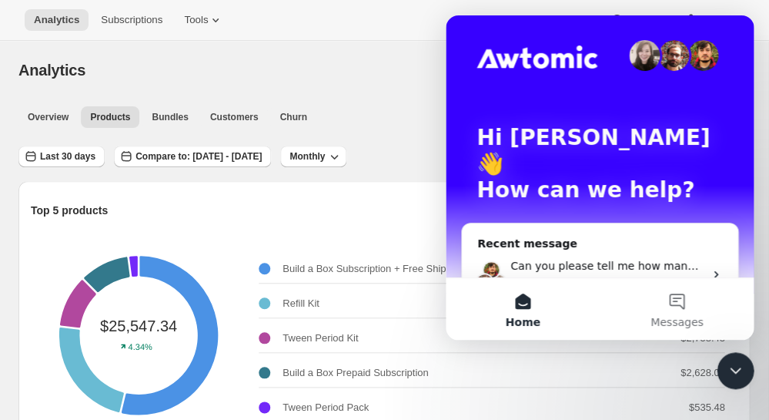 The width and height of the screenshot is (769, 420). What do you see at coordinates (69, 210) in the screenshot?
I see `p: Top 5 products` at bounding box center [69, 210].